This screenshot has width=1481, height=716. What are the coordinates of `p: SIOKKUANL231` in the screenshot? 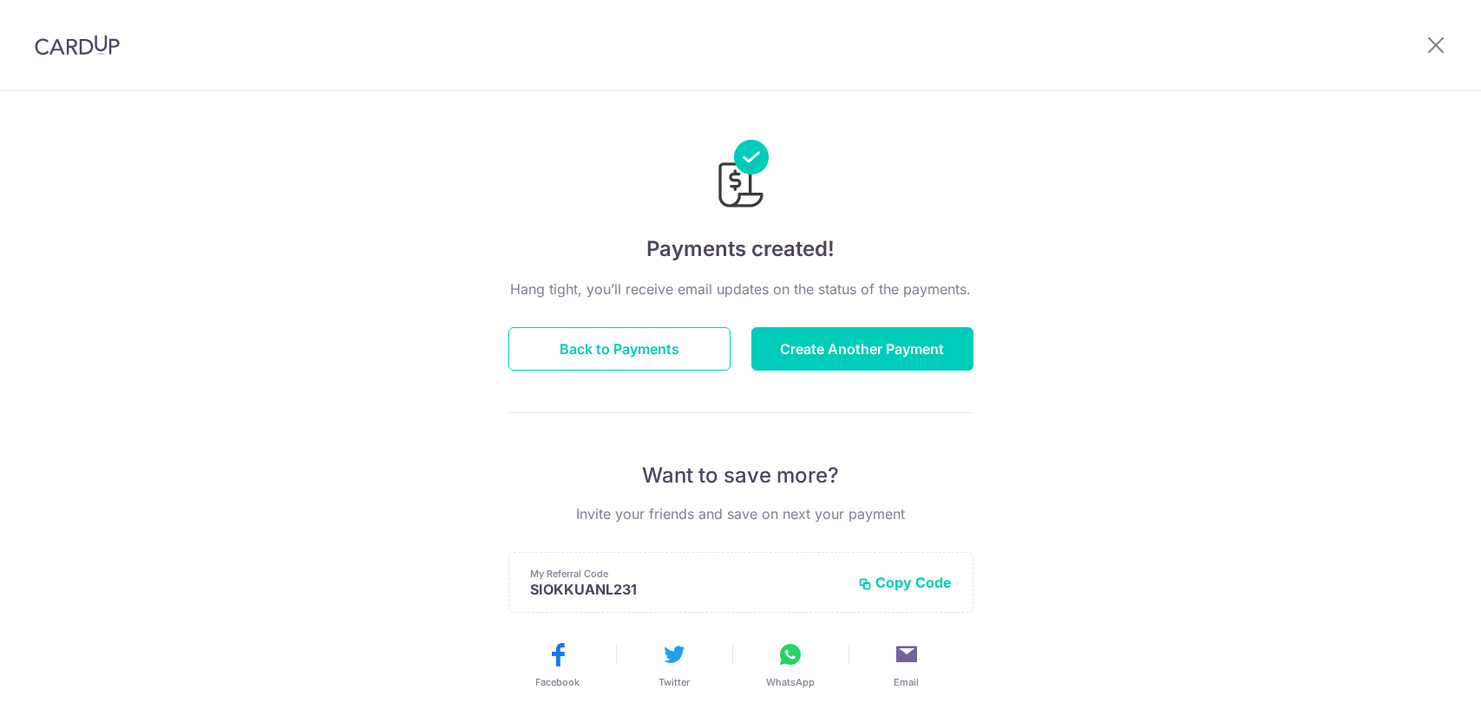 It's located at (687, 589).